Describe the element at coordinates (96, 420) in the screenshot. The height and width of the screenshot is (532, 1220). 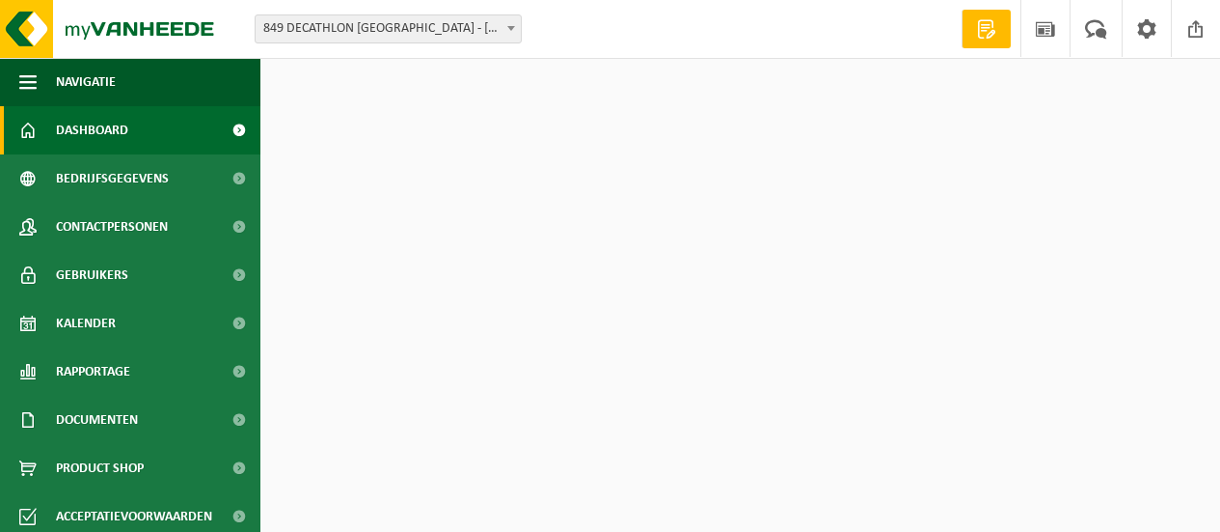
I see `span: Documenten` at that location.